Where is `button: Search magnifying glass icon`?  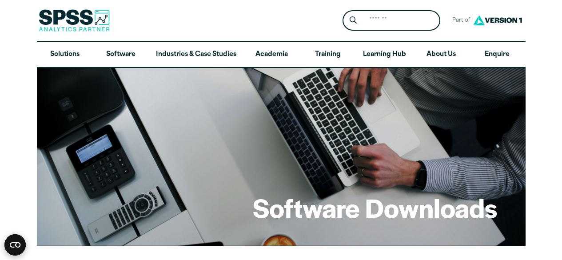 button: Search magnifying glass icon is located at coordinates (353, 20).